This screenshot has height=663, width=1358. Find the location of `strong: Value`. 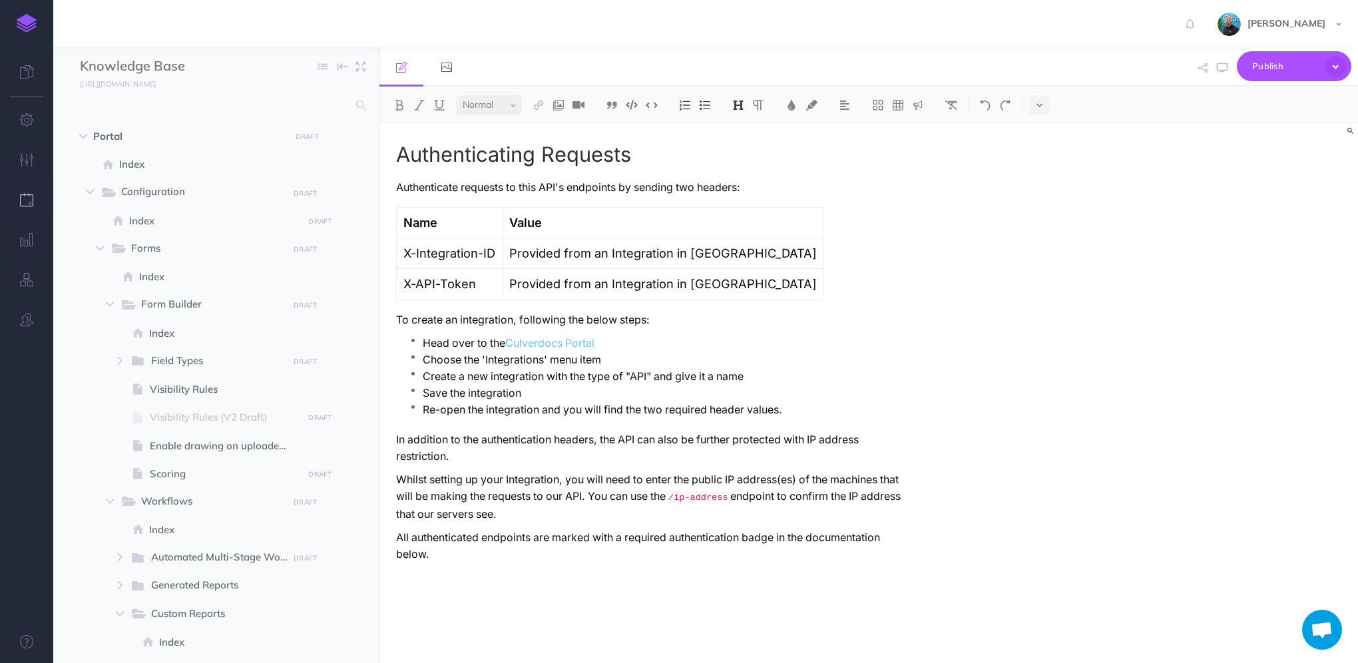

strong: Value is located at coordinates (525, 222).